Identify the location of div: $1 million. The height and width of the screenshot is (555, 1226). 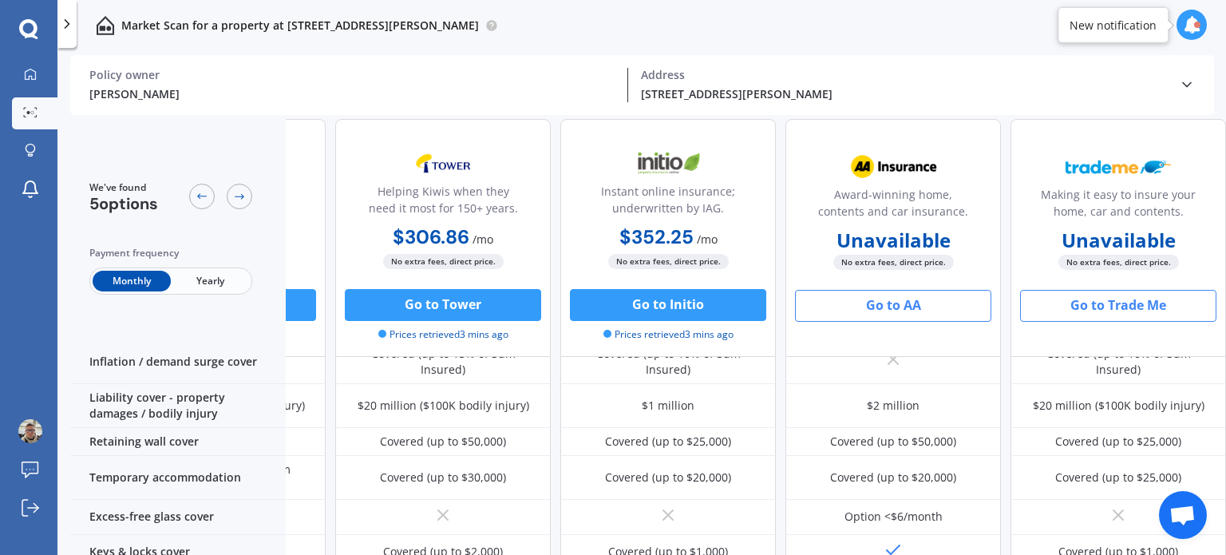
(668, 406).